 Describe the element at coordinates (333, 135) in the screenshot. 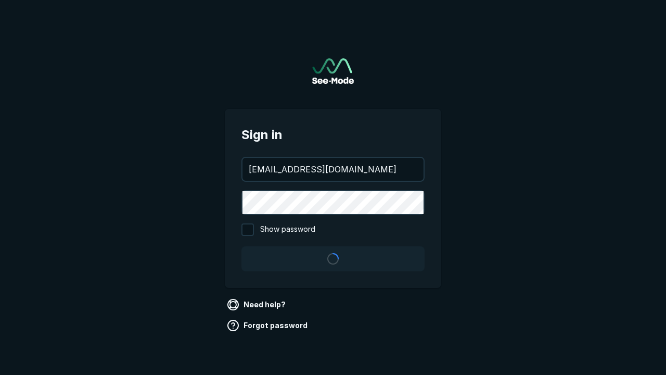

I see `span: Sign in` at that location.